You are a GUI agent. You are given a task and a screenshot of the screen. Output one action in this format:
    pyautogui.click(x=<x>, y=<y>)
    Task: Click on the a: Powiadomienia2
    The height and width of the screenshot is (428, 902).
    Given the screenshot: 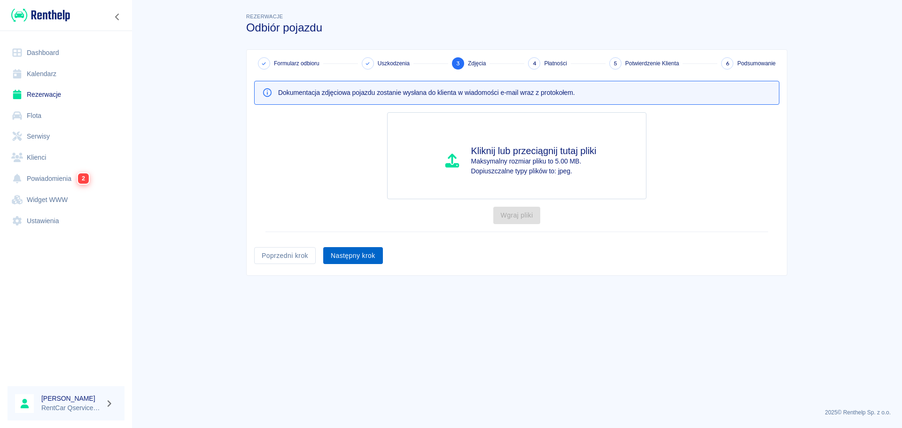 What is the action you would take?
    pyautogui.click(x=66, y=179)
    